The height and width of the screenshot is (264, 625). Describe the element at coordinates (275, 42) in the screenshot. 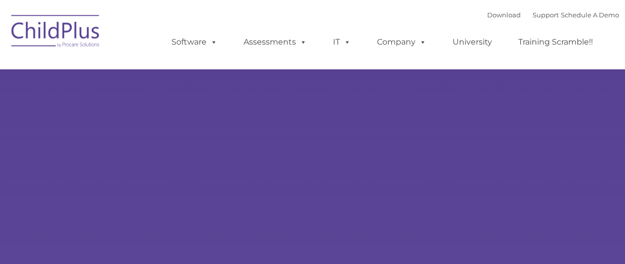

I see `a: Assessments` at that location.